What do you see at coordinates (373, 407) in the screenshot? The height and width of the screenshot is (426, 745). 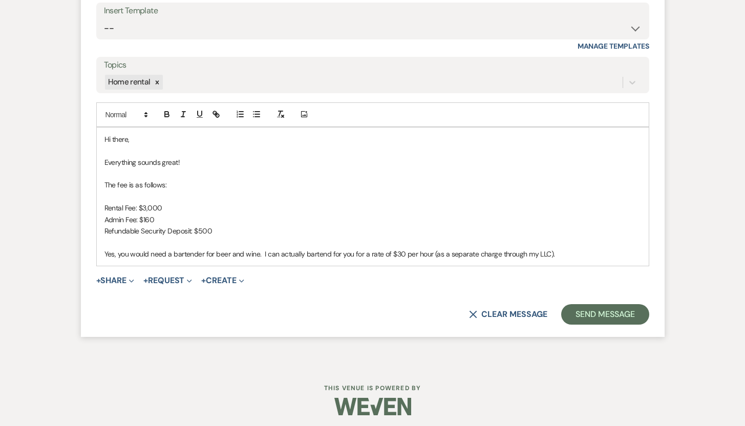 I see `img: Weven Logo` at bounding box center [373, 407].